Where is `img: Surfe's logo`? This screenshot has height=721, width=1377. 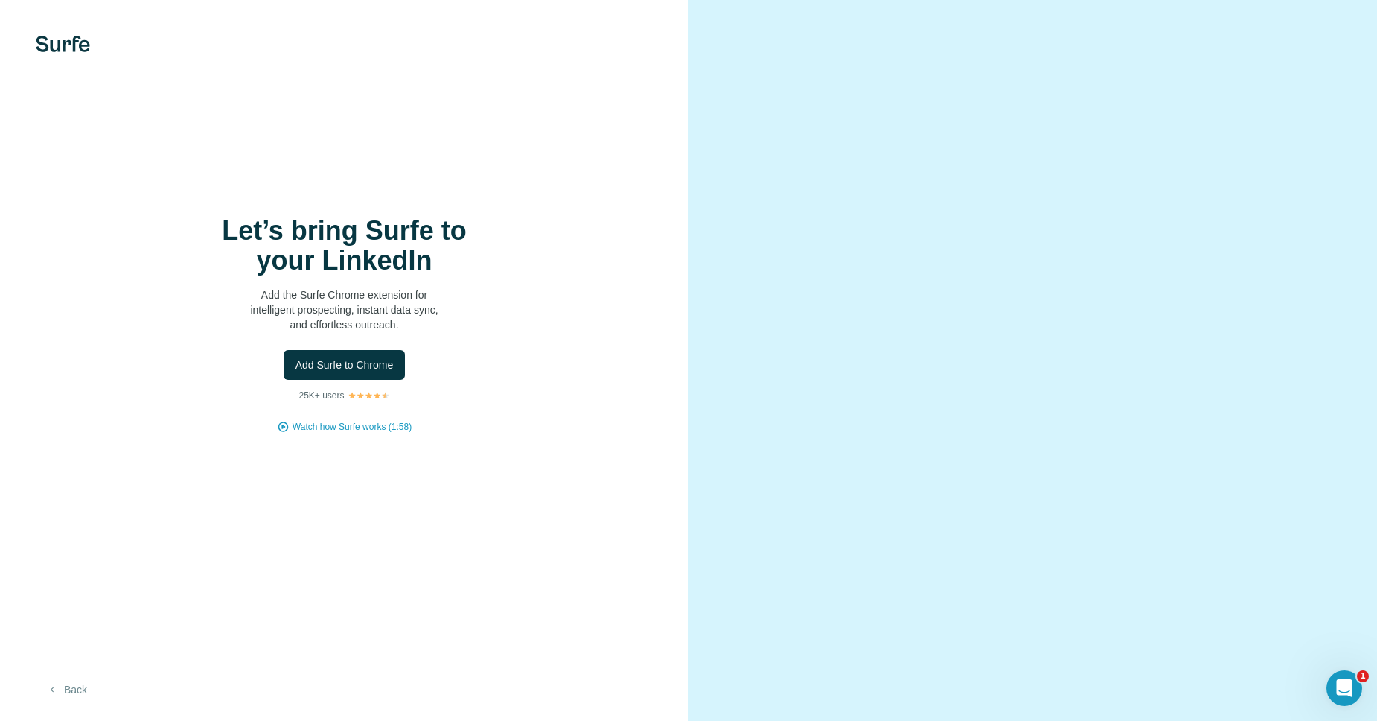 img: Surfe's logo is located at coordinates (63, 44).